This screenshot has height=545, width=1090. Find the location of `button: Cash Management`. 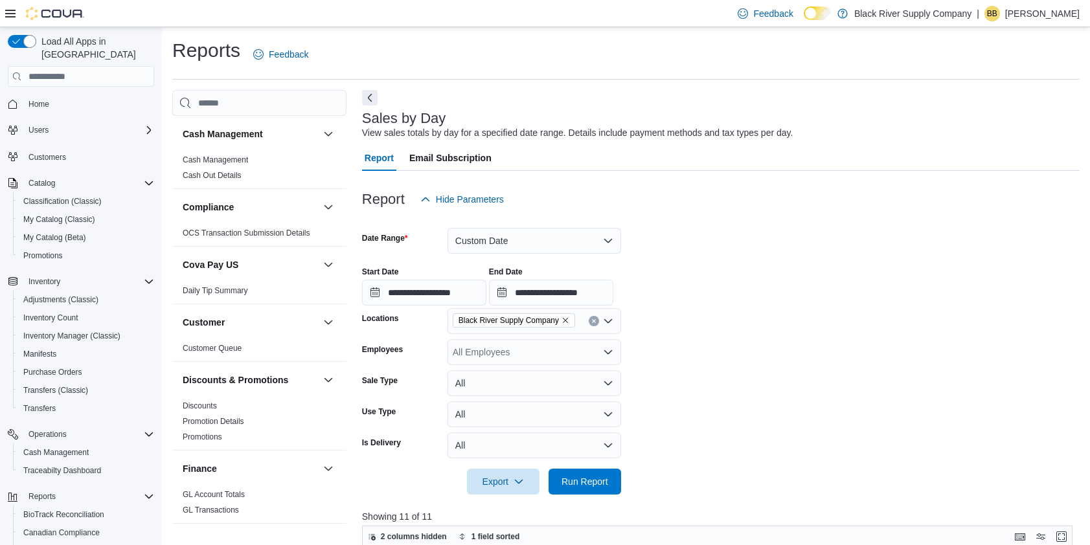

button: Cash Management is located at coordinates (86, 453).